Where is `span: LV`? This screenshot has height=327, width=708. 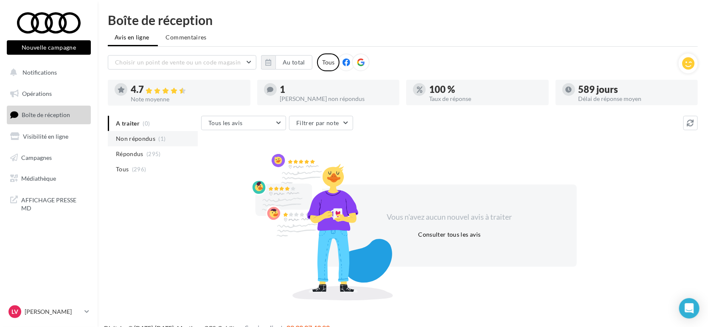 span: LV is located at coordinates (15, 312).